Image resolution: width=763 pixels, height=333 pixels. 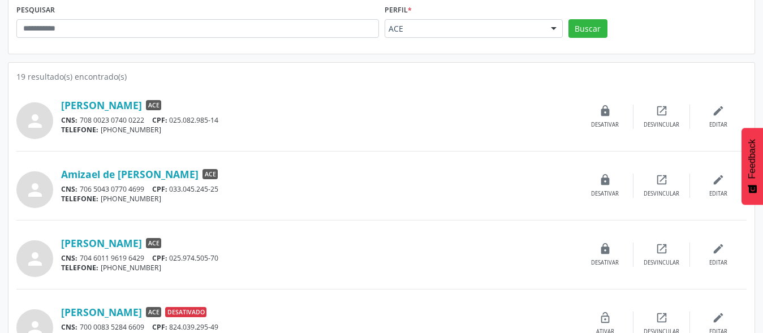 What do you see at coordinates (36, 10) in the screenshot?
I see `label: PESQUISAR` at bounding box center [36, 10].